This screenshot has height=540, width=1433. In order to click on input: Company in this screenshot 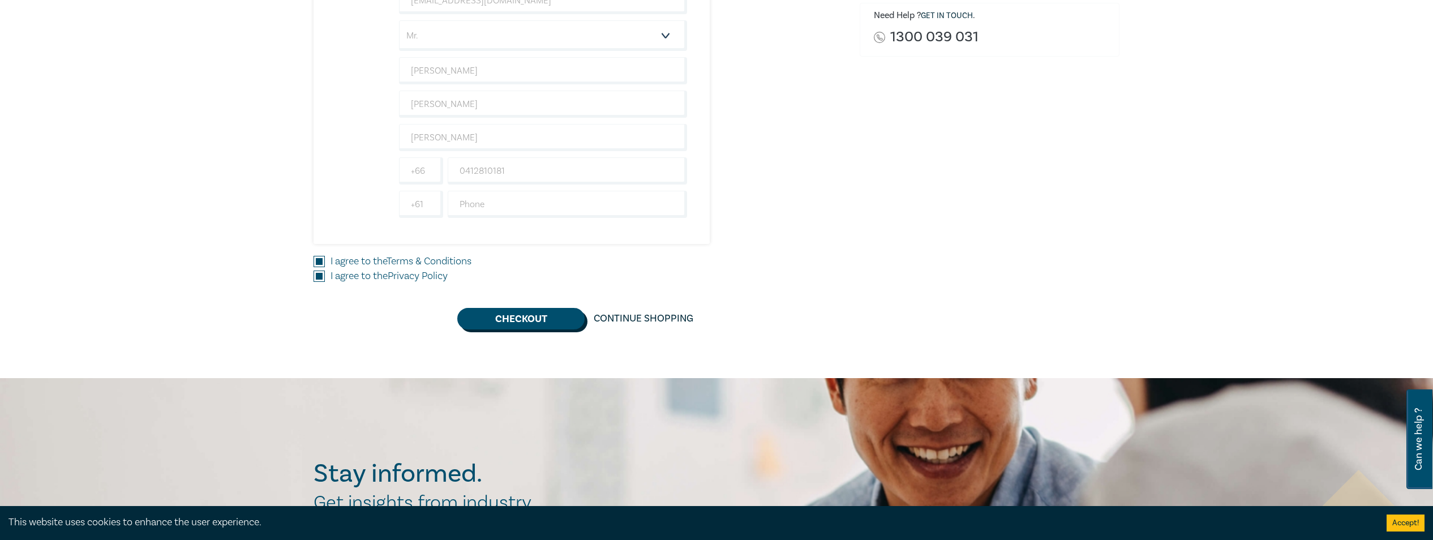, I will do `click(543, 138)`.